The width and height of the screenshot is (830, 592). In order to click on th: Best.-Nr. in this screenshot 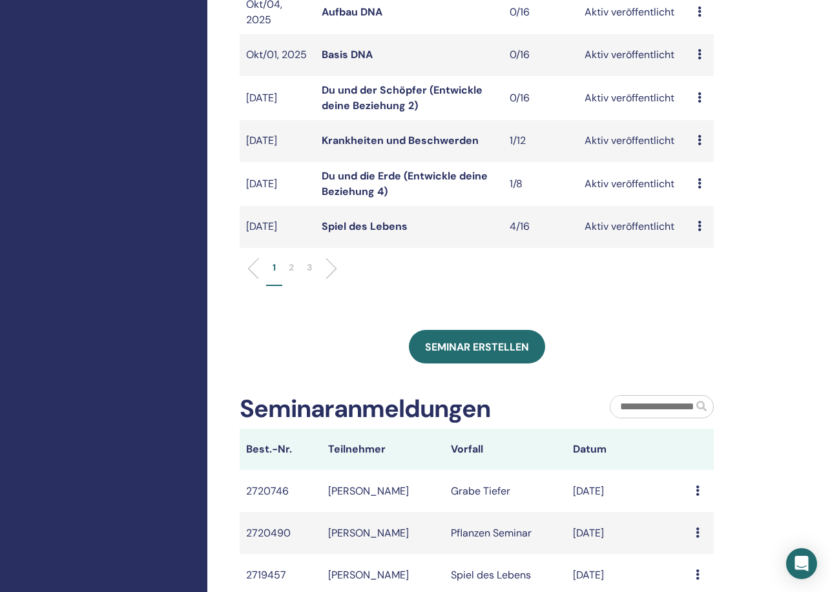, I will do `click(280, 450)`.